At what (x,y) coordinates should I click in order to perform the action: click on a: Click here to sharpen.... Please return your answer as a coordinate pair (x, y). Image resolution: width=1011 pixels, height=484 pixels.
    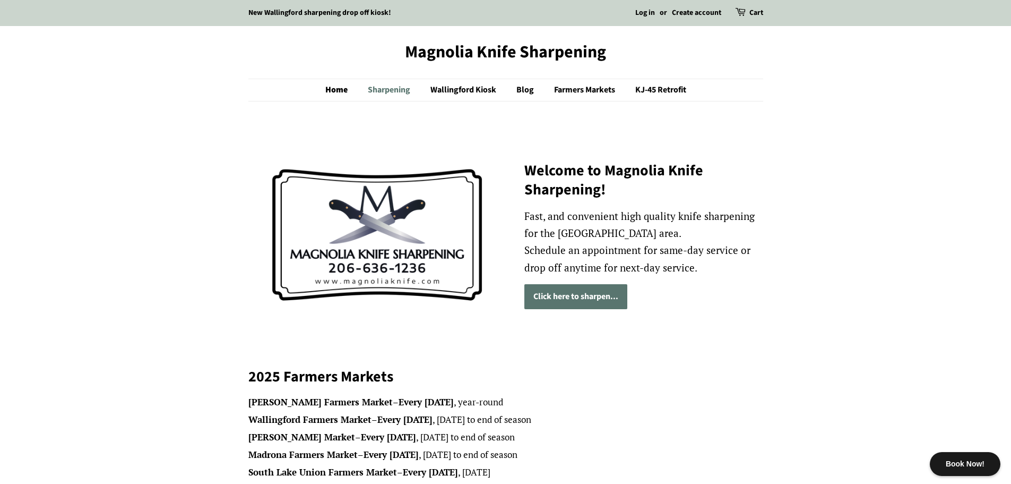
    Looking at the image, I should click on (576, 296).